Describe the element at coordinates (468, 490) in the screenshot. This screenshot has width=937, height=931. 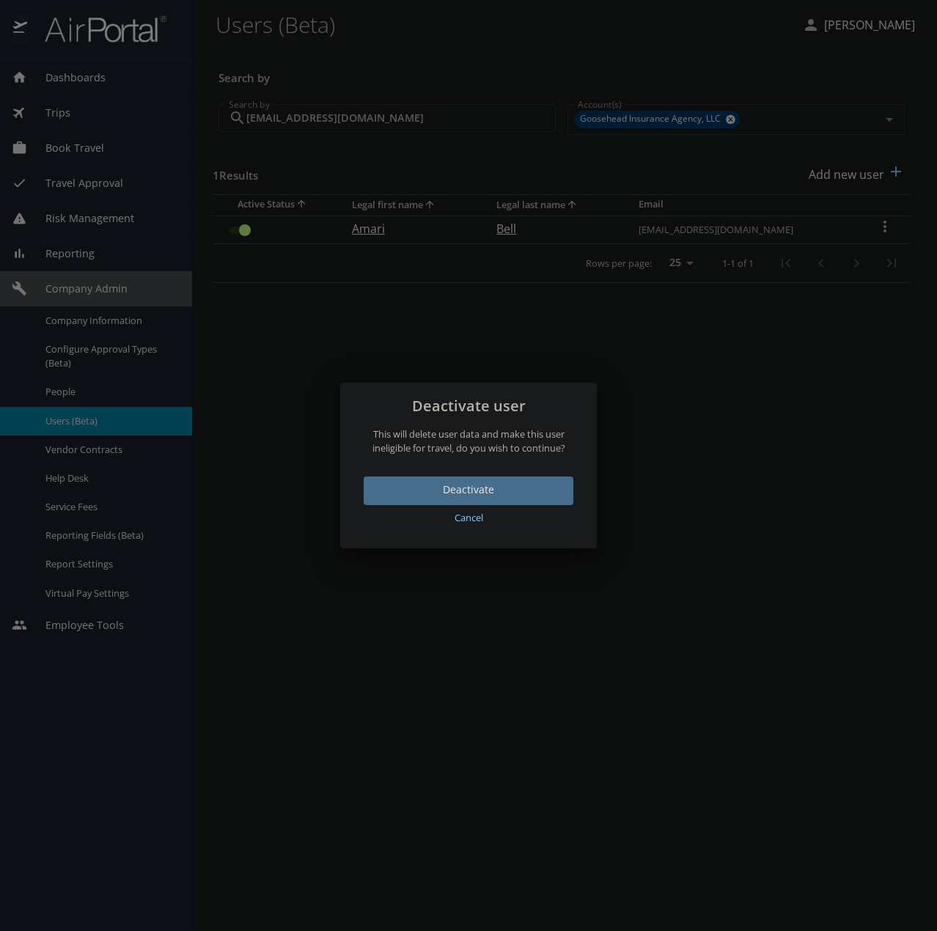
I see `span: Deactivate` at that location.